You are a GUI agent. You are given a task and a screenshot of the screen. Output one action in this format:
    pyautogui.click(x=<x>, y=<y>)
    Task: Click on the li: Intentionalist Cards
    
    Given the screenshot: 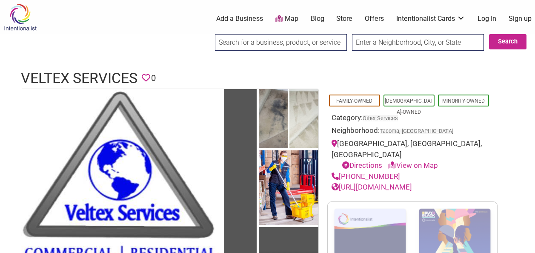 What is the action you would take?
    pyautogui.click(x=431, y=19)
    